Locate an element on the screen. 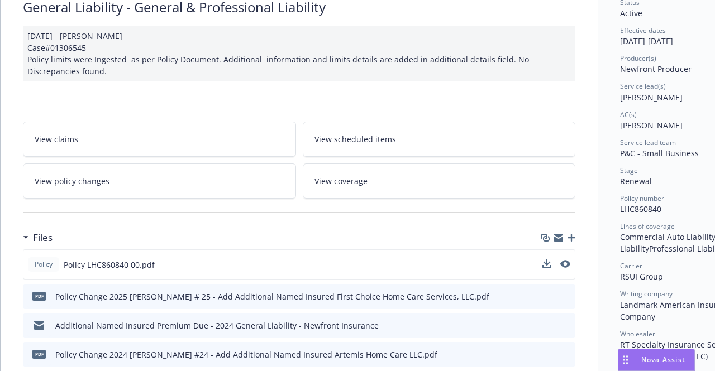 The height and width of the screenshot is (371, 715). span: Wholesaler is located at coordinates (637, 334).